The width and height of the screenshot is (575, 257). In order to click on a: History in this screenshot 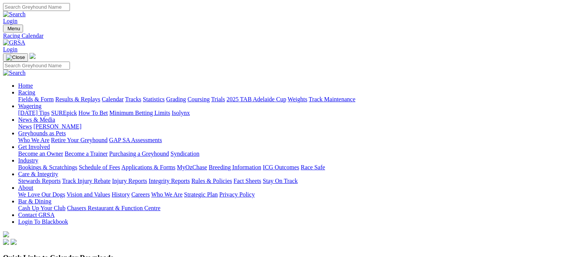, I will do `click(120, 194)`.